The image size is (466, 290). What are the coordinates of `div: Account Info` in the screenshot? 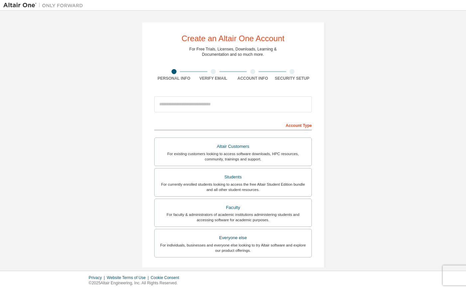 It's located at (252, 78).